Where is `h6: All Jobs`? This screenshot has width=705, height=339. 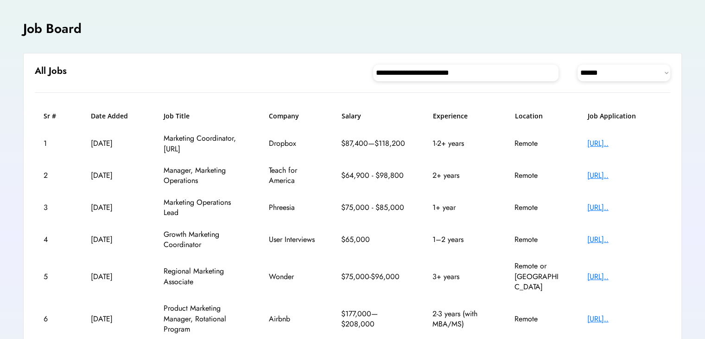 h6: All Jobs is located at coordinates (51, 71).